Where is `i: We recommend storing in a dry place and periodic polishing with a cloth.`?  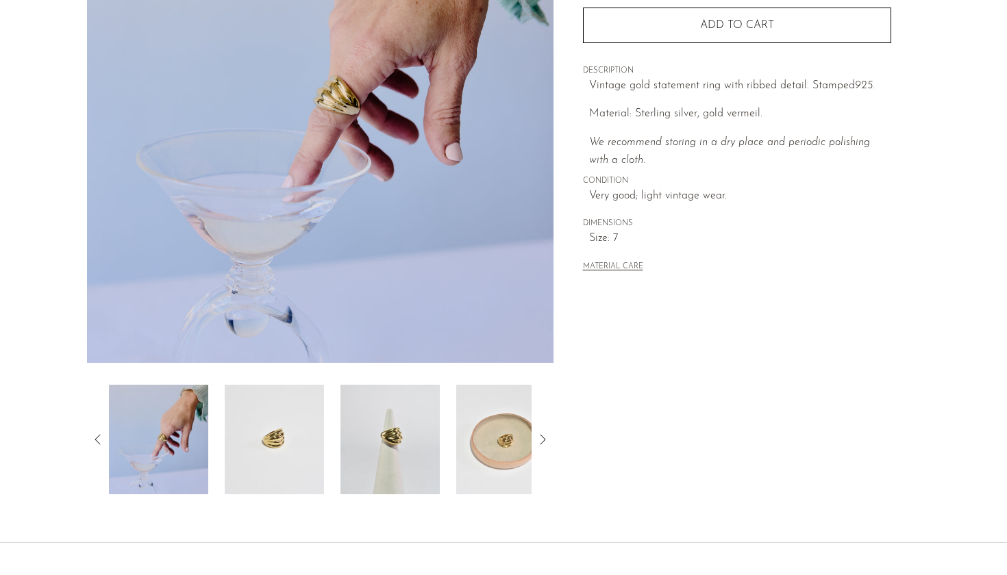
i: We recommend storing in a dry place and periodic polishing with a cloth. is located at coordinates (729, 151).